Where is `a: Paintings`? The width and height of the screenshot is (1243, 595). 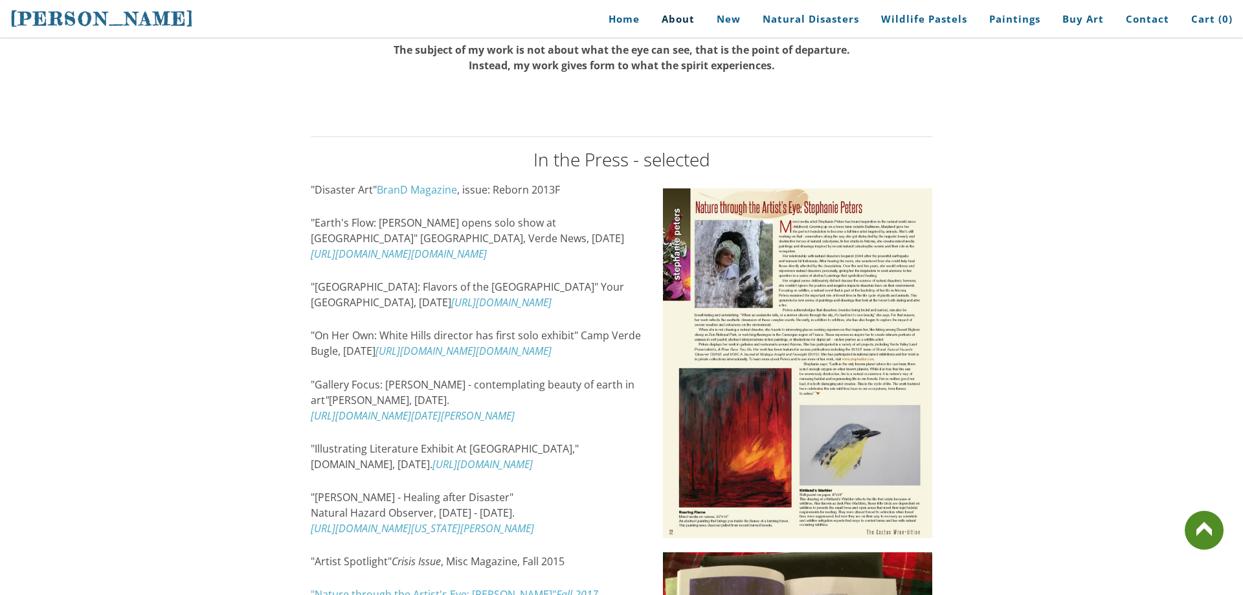 a: Paintings is located at coordinates (1015, 19).